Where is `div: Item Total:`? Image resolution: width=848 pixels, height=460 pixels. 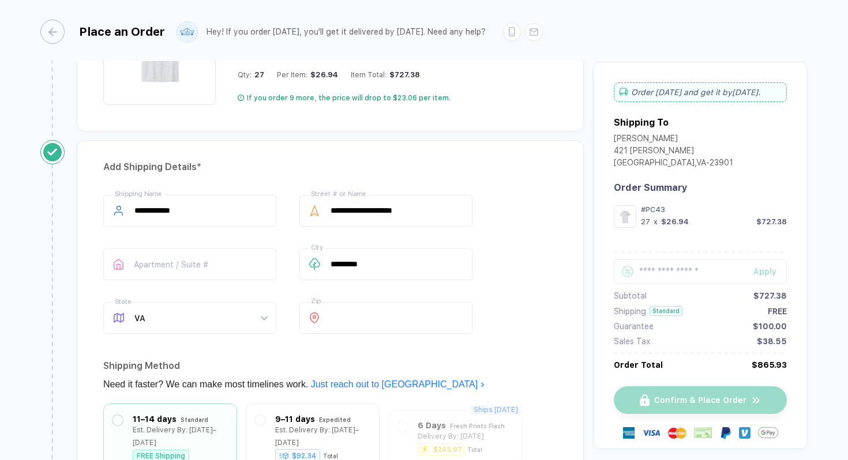 div: Item Total: is located at coordinates (385, 74).